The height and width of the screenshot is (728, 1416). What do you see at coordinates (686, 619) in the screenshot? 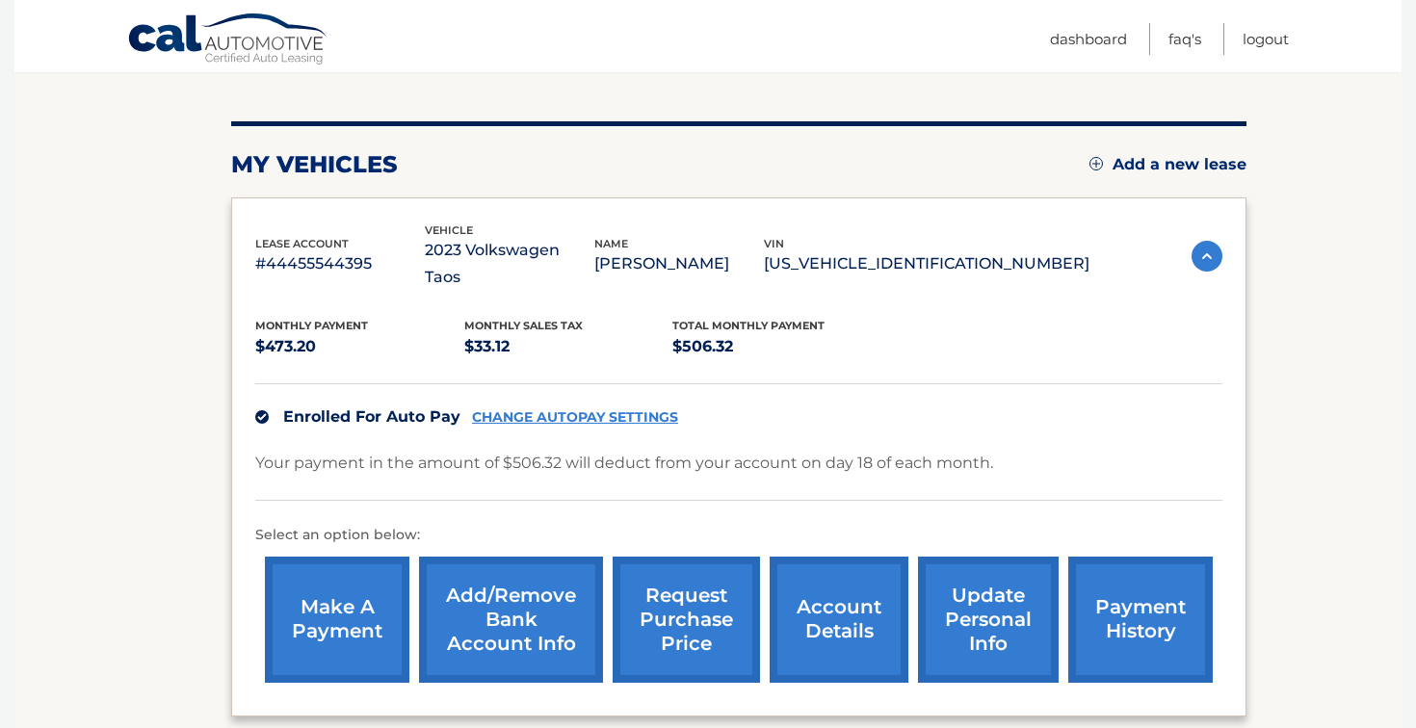
I see `a: request purchase price` at bounding box center [686, 619].